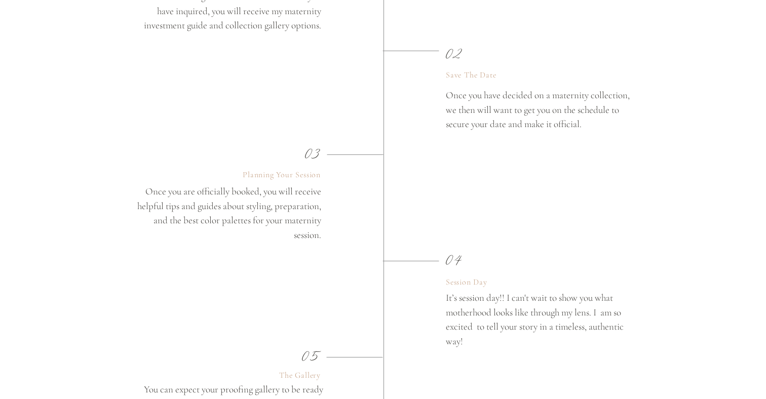  Describe the element at coordinates (538, 321) in the screenshot. I see `p: It’s session day!! I can't wait to show you what motherhood looks like through my lens. I am so e...` at that location.